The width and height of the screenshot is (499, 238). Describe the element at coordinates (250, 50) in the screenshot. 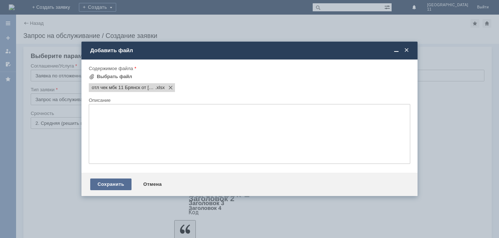

I see `div: Добавить файл` at that location.